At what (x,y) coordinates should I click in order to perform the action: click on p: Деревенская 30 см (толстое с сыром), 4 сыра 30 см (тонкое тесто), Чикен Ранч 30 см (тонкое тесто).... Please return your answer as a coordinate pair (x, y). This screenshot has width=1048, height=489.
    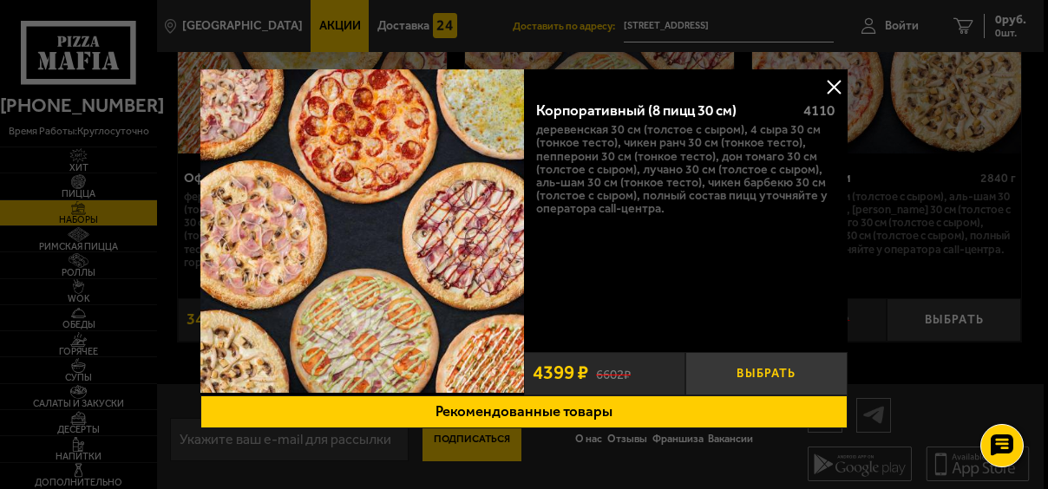
    Looking at the image, I should click on (685, 169).